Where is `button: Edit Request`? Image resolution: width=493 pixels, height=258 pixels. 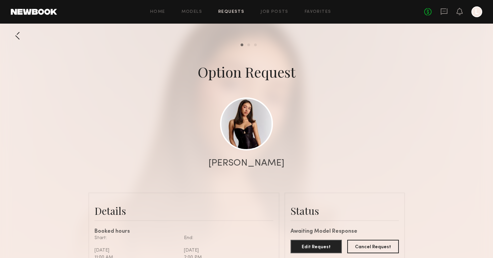 button: Edit Request is located at coordinates (316, 246).